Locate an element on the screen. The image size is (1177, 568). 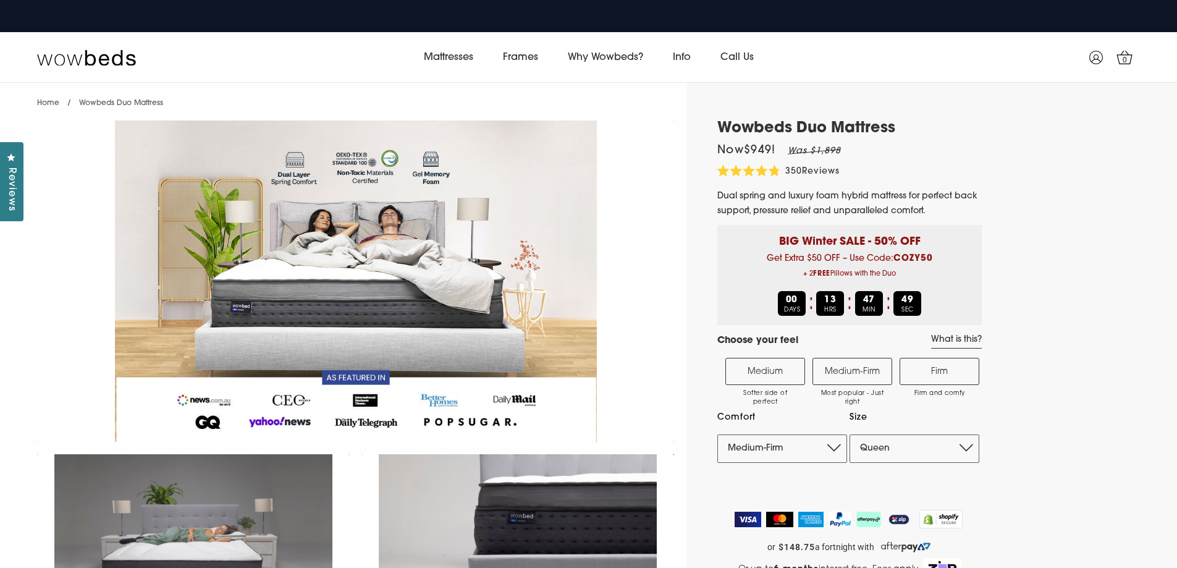
a: 0 is located at coordinates (1124, 57).